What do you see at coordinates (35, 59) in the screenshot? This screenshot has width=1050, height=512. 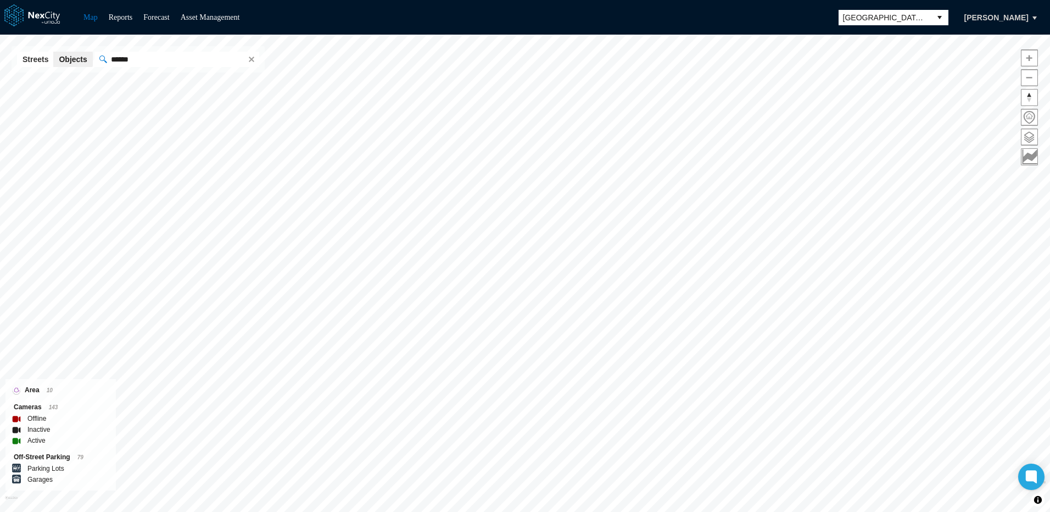 I see `button: Streets` at bounding box center [35, 59].